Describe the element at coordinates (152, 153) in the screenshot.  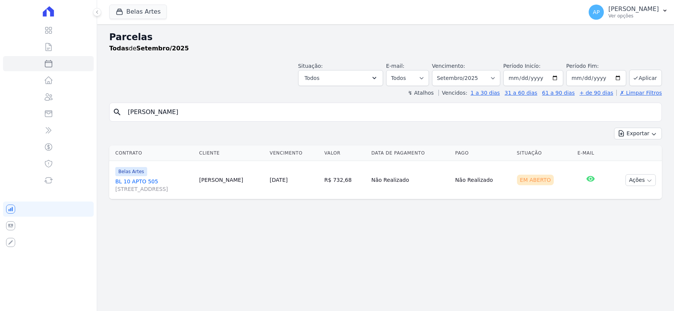
I see `th: Contrato` at that location.